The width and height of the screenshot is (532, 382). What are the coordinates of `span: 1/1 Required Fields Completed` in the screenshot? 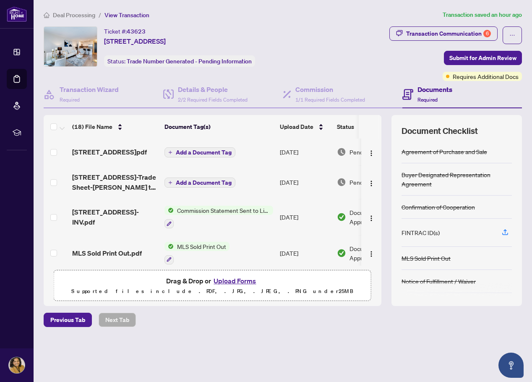 It's located at (330, 99).